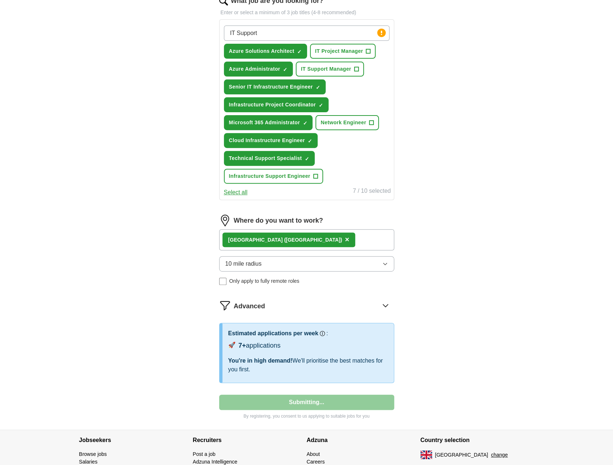 This screenshot has width=613, height=465. What do you see at coordinates (242, 346) in the screenshot?
I see `span: 7+` at bounding box center [242, 346].